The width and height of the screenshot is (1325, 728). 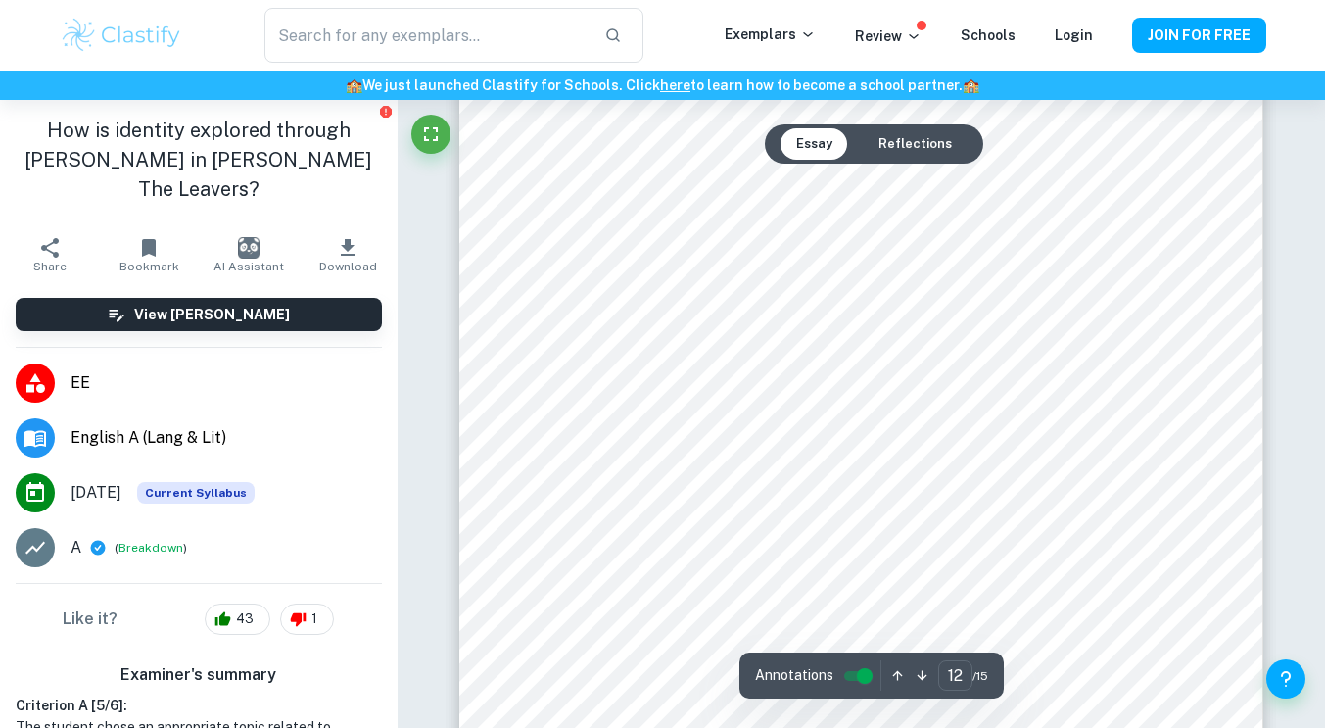 What do you see at coordinates (121, 35) in the screenshot?
I see `a: Clastify logo` at bounding box center [121, 35].